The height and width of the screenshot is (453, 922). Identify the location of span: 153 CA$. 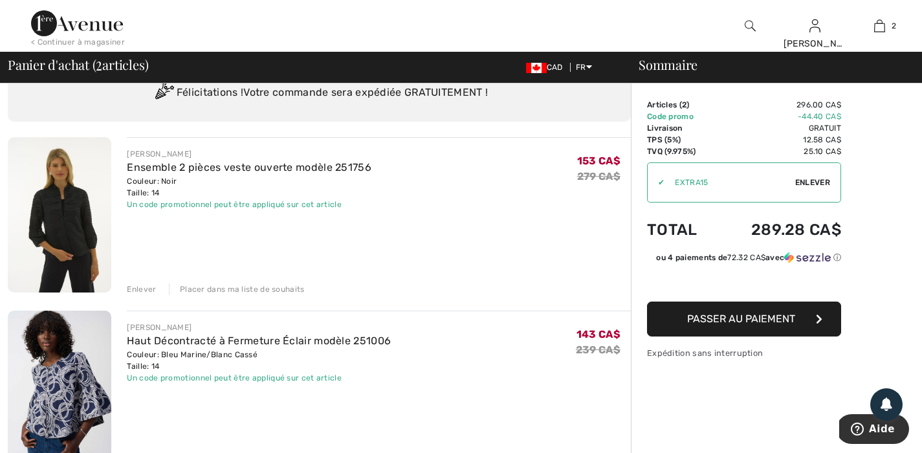
(599, 160).